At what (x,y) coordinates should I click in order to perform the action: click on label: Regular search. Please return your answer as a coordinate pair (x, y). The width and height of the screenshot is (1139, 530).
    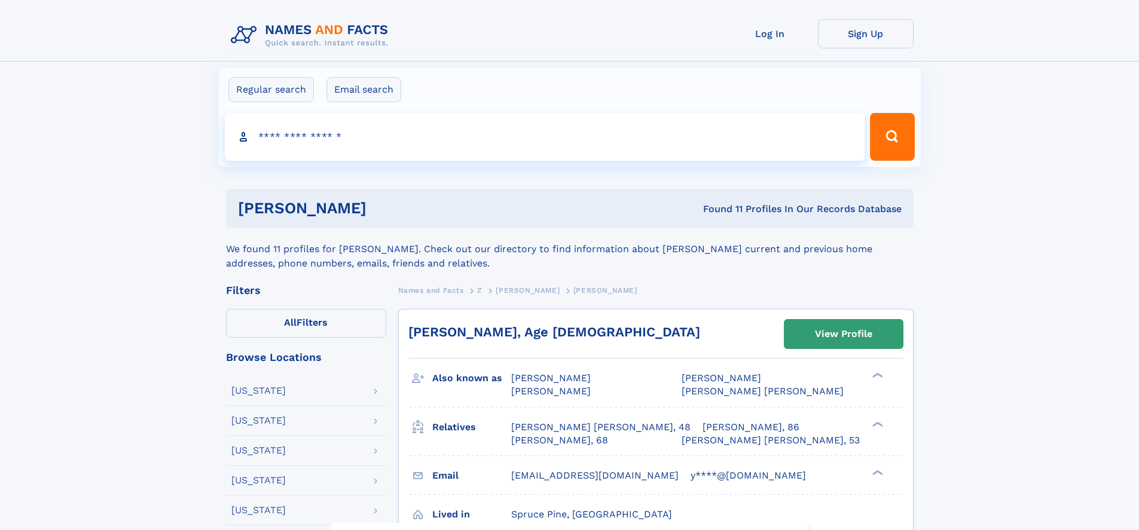
    Looking at the image, I should click on (271, 90).